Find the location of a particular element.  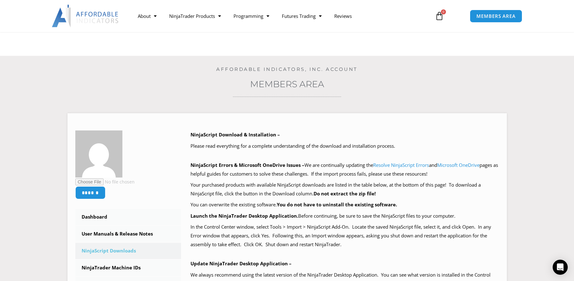

b: You do not have to uninstall the existing software. is located at coordinates (337, 205).